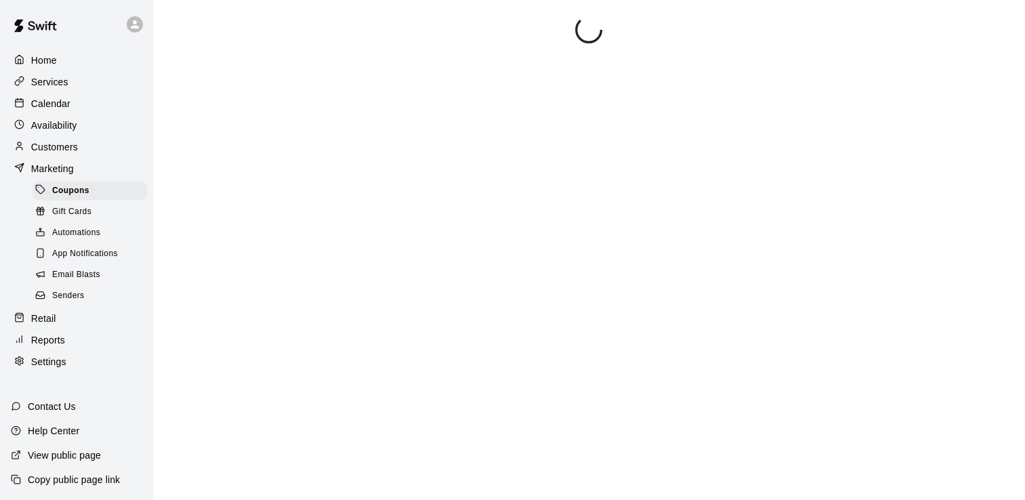  Describe the element at coordinates (74, 480) in the screenshot. I see `p: Copy public page link` at that location.